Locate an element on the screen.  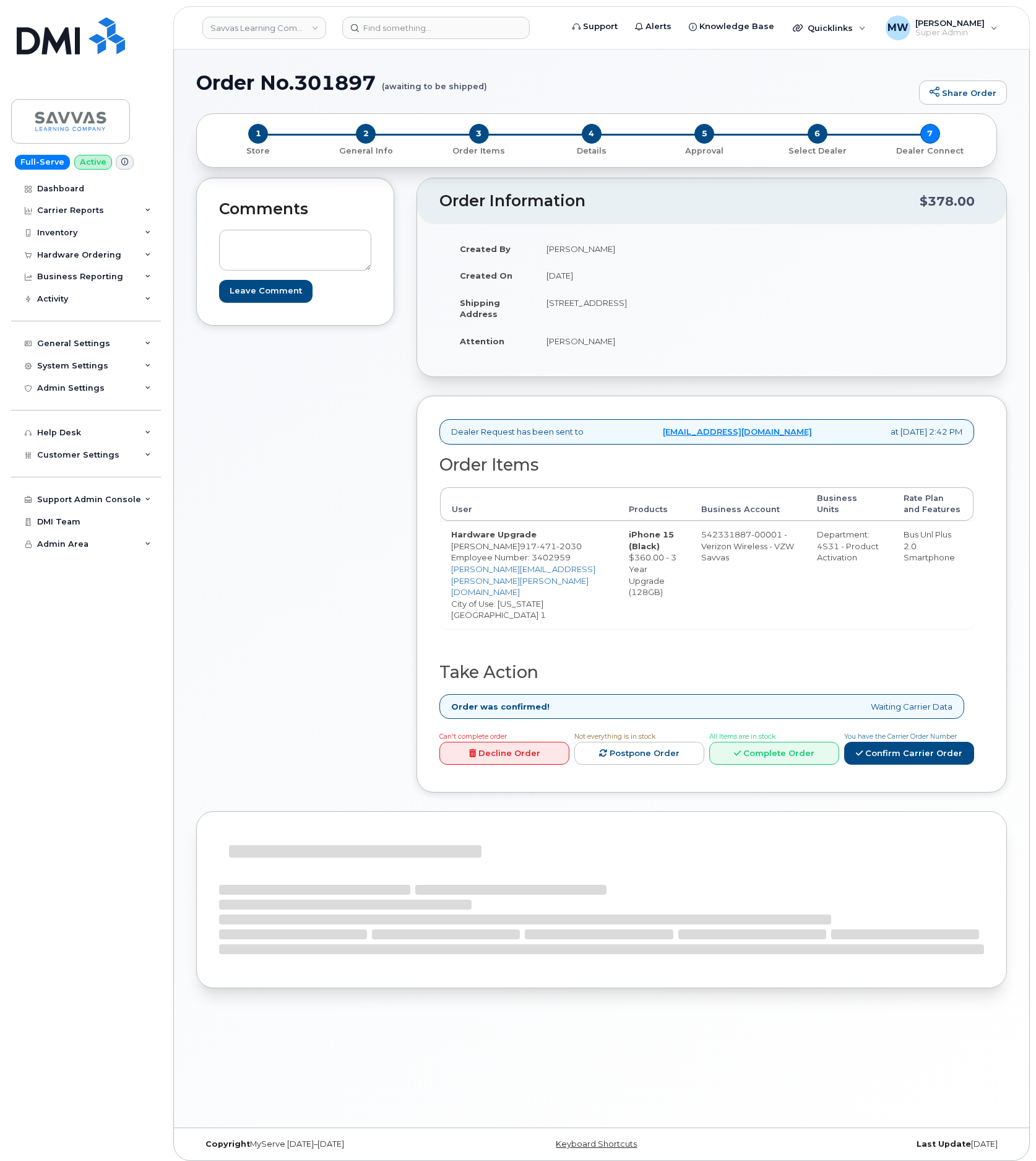
span: Employee Number: 3402959 is located at coordinates (511, 558).